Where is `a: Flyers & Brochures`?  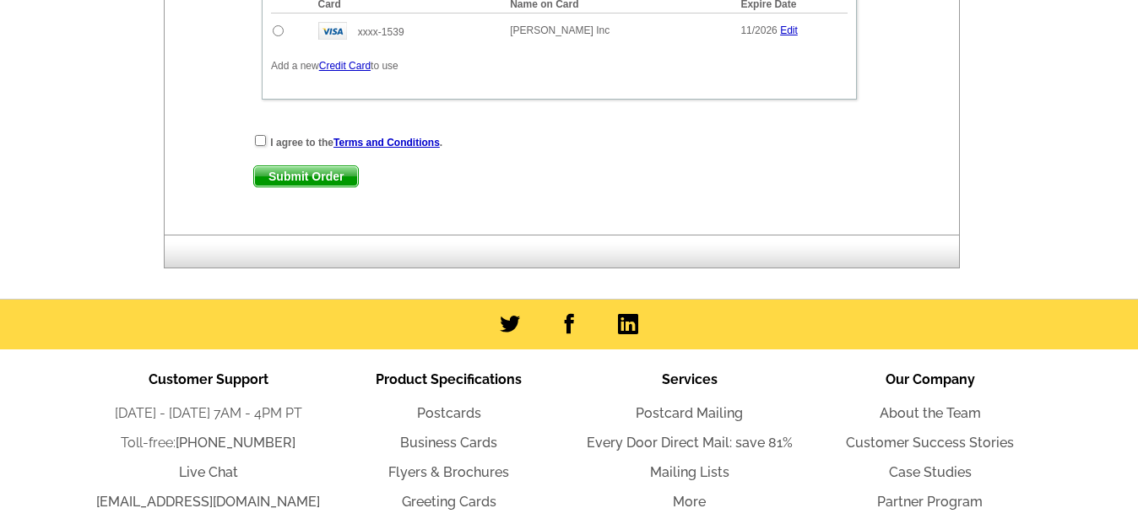 a: Flyers & Brochures is located at coordinates (448, 472).